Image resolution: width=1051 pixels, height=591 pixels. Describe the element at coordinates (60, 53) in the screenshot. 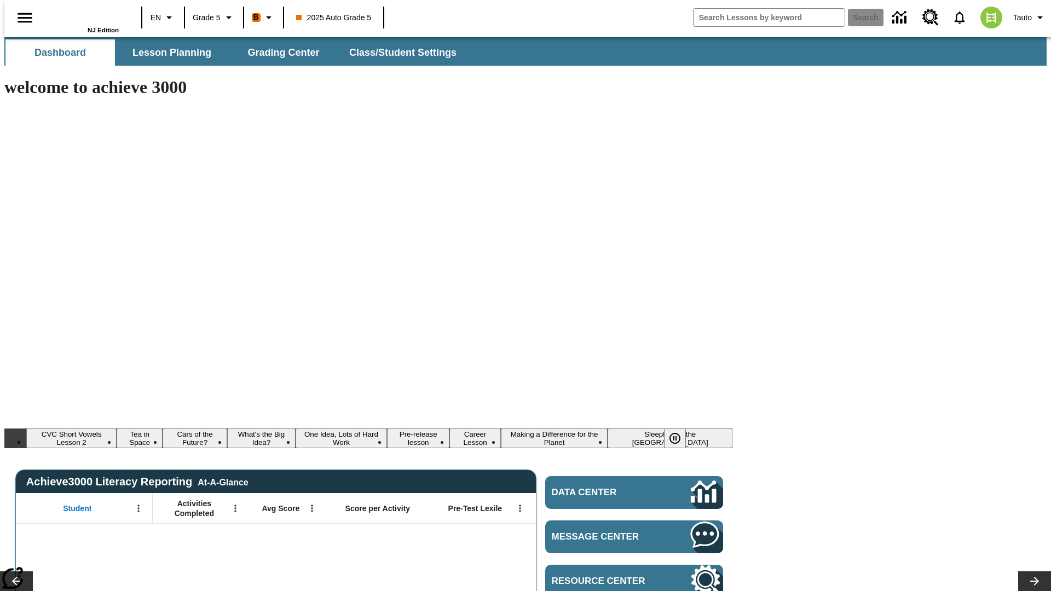

I see `button: Dashboard` at that location.